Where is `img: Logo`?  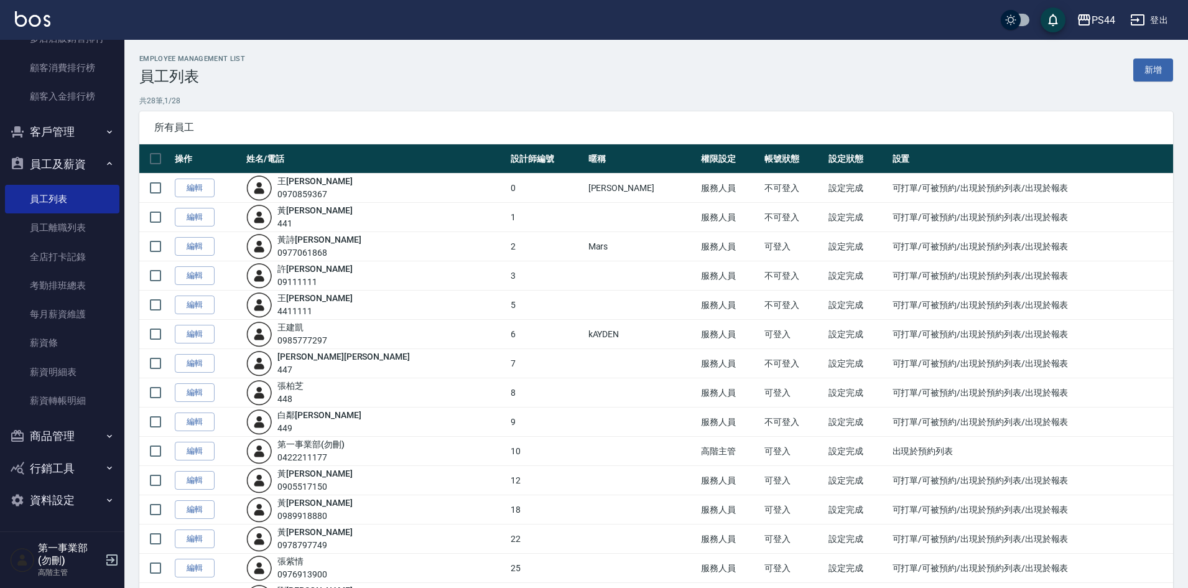
img: Logo is located at coordinates (32, 19).